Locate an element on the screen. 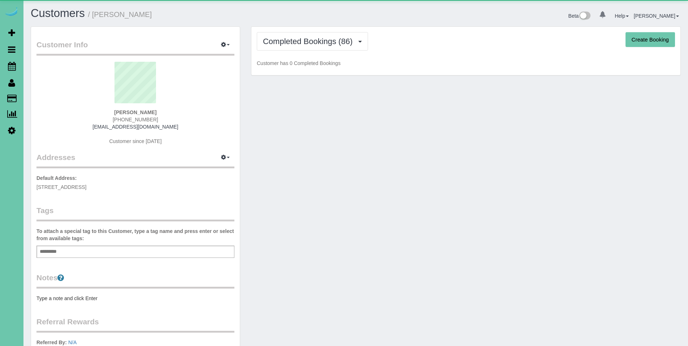 Image resolution: width=688 pixels, height=346 pixels. legend: Notes is located at coordinates (135, 280).